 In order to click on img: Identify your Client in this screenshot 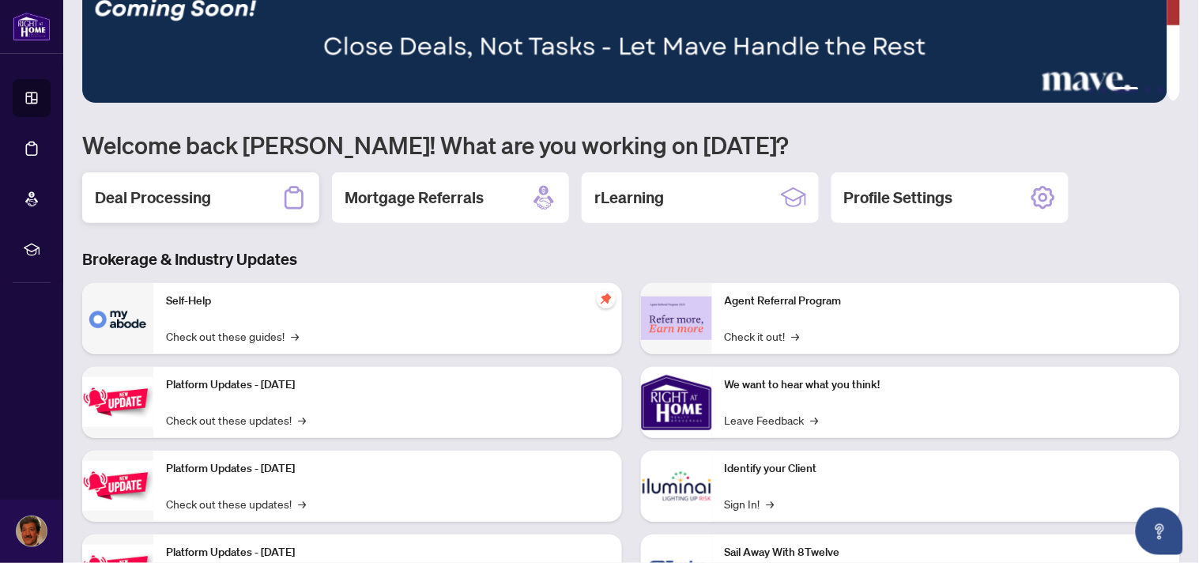, I will do `click(677, 486)`.